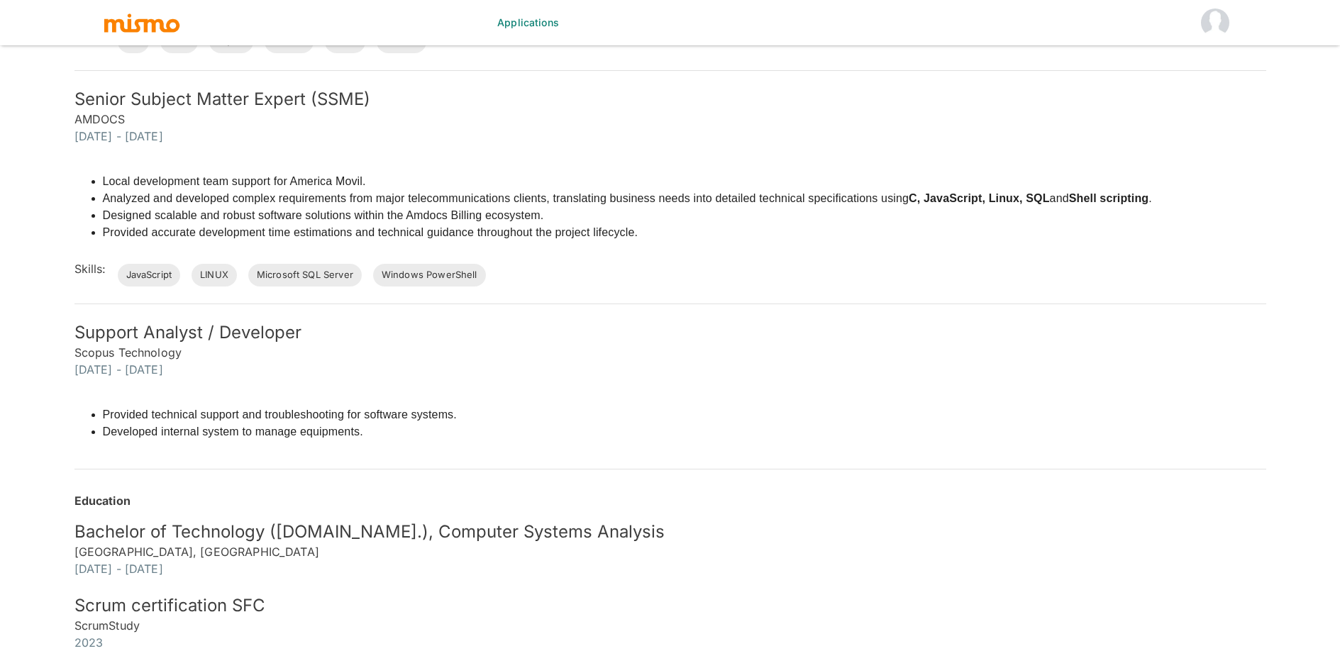  Describe the element at coordinates (305, 275) in the screenshot. I see `span: Microsoft SQL Server` at that location.